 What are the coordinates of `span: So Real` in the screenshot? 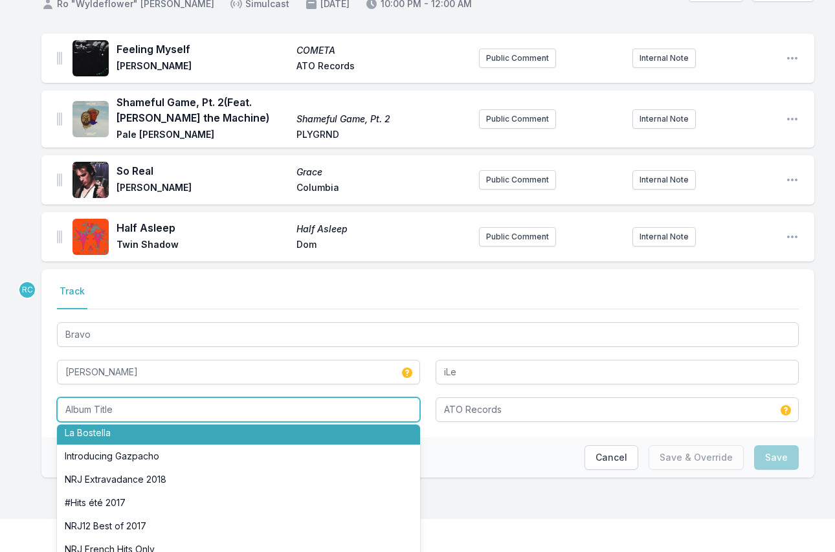 It's located at (203, 171).